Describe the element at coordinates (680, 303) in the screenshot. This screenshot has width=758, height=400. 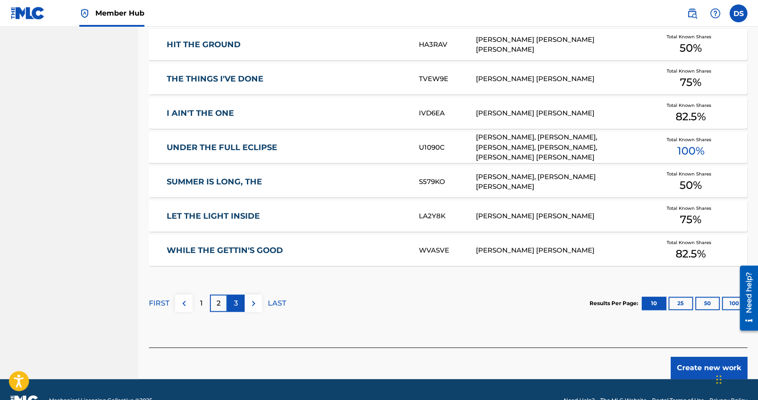
I see `button: 25` at that location.